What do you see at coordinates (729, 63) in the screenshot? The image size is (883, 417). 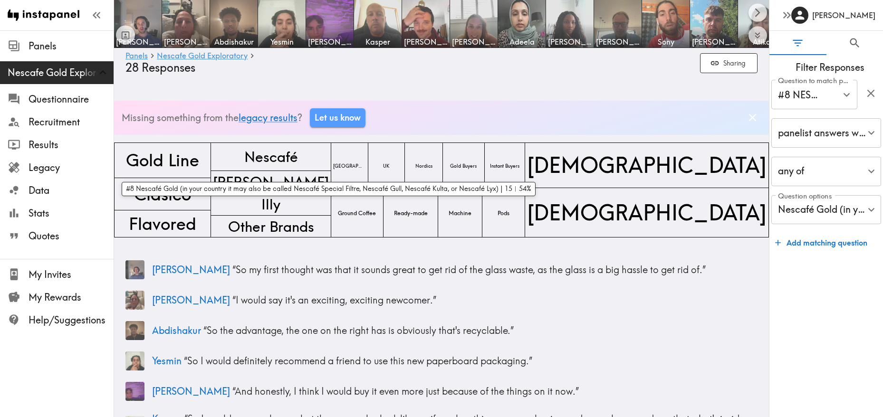 I see `button: Sharing` at bounding box center [729, 63].